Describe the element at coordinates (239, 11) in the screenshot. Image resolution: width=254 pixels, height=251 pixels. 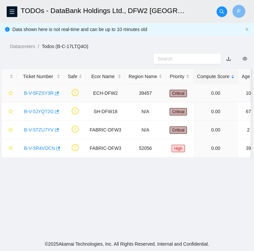
I see `span: P` at that location.